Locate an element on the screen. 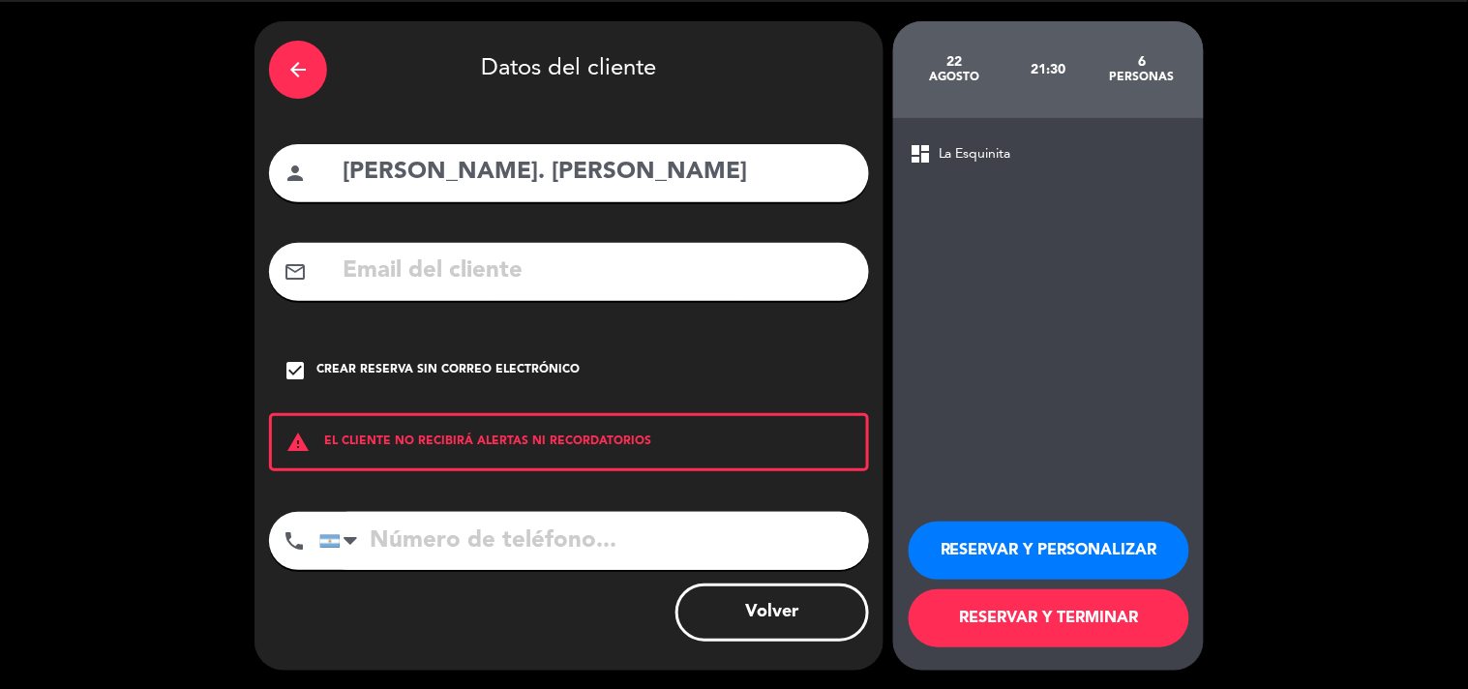  div: Argentina: +54 is located at coordinates (342, 541).